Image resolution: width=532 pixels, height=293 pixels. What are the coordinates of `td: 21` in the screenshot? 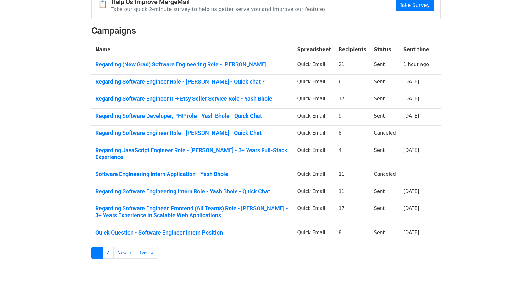 It's located at (353, 66).